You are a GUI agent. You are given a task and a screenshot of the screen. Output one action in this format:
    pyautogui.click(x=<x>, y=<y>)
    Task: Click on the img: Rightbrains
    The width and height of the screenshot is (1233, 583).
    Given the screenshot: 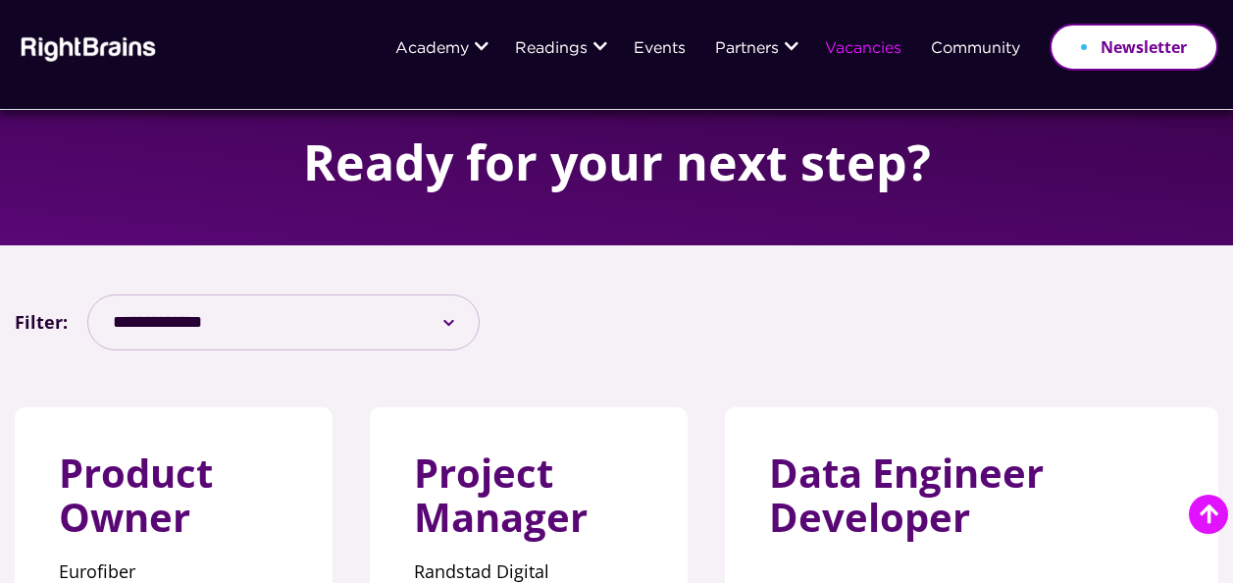 What is the action you would take?
    pyautogui.click(x=85, y=47)
    